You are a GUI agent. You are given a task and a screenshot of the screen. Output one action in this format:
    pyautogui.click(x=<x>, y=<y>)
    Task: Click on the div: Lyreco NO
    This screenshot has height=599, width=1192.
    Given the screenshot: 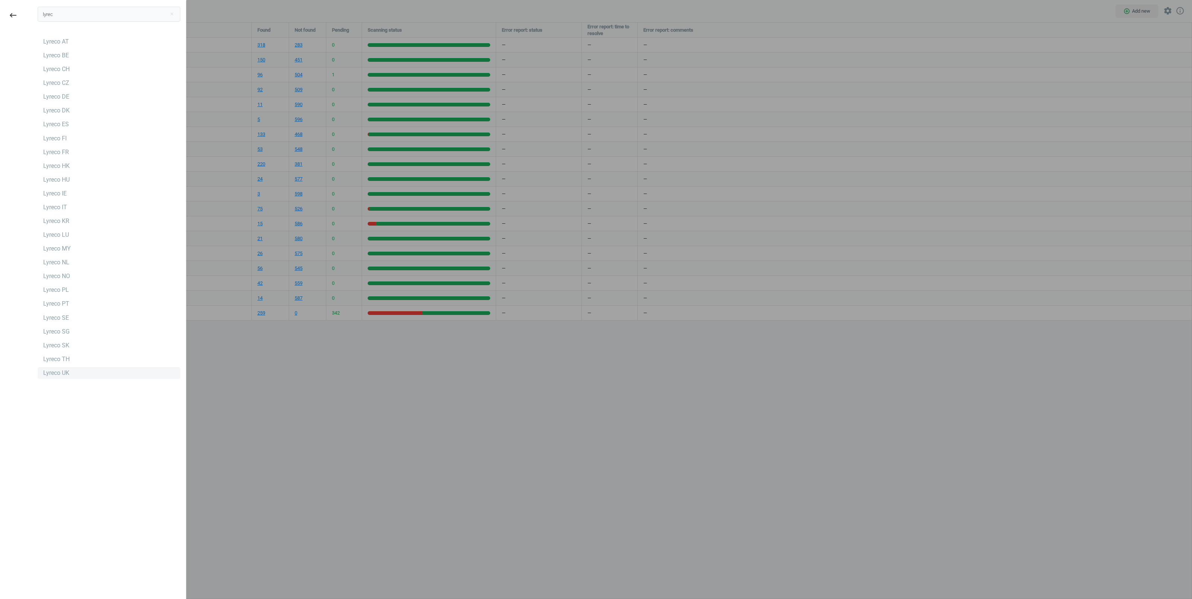 What is the action you would take?
    pyautogui.click(x=57, y=276)
    